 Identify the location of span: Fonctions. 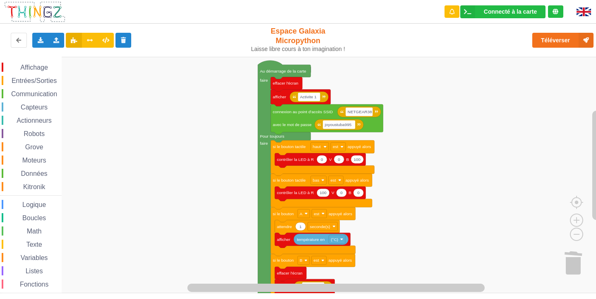
(34, 284).